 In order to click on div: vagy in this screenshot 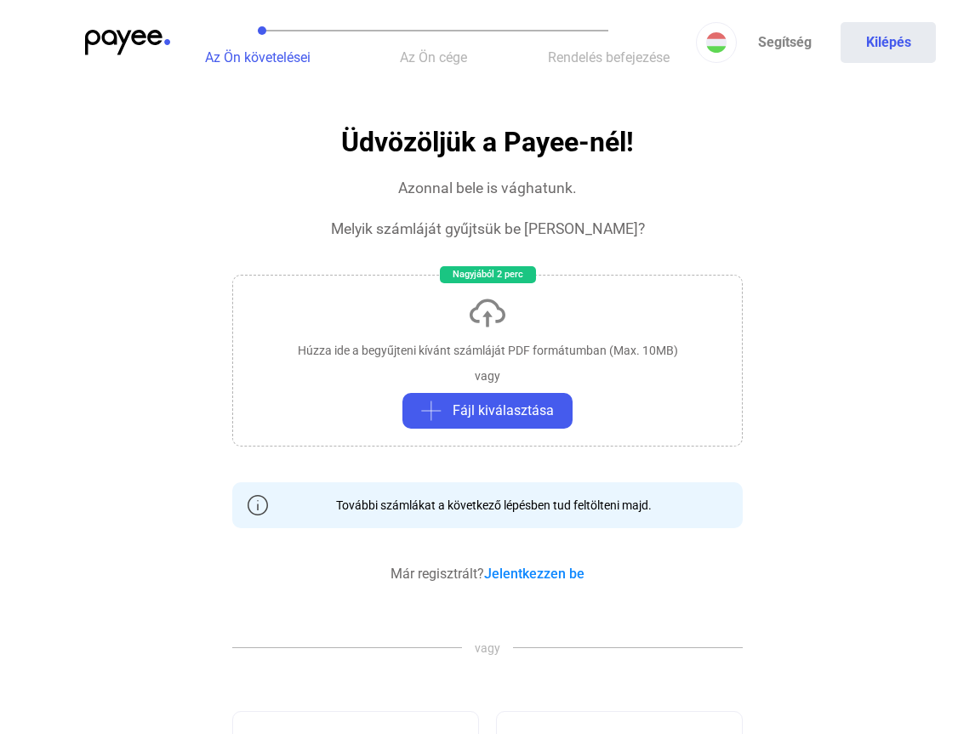, I will do `click(488, 376)`.